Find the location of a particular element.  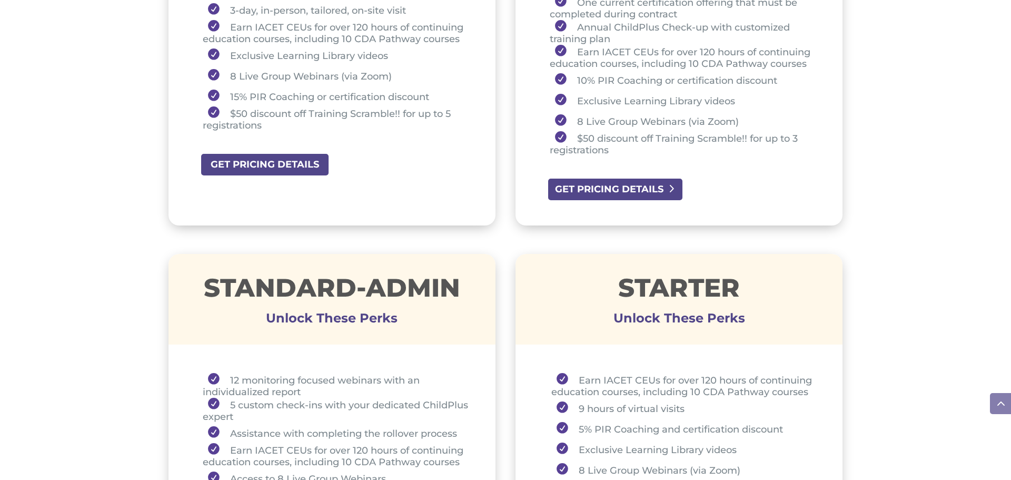

li: 5 custom check-ins with your dedicated ChildPlus expert is located at coordinates (336, 410).